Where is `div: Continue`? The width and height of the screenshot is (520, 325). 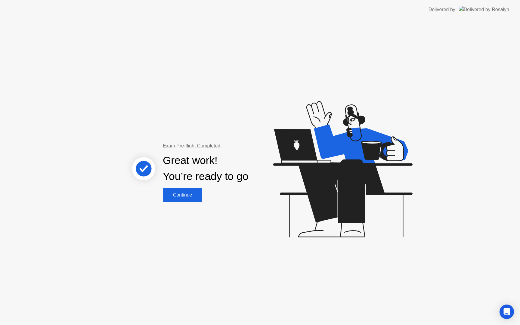
div: Continue is located at coordinates (182, 195).